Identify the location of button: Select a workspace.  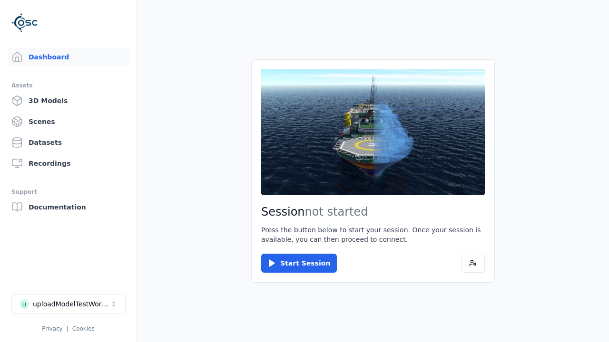
(68, 304).